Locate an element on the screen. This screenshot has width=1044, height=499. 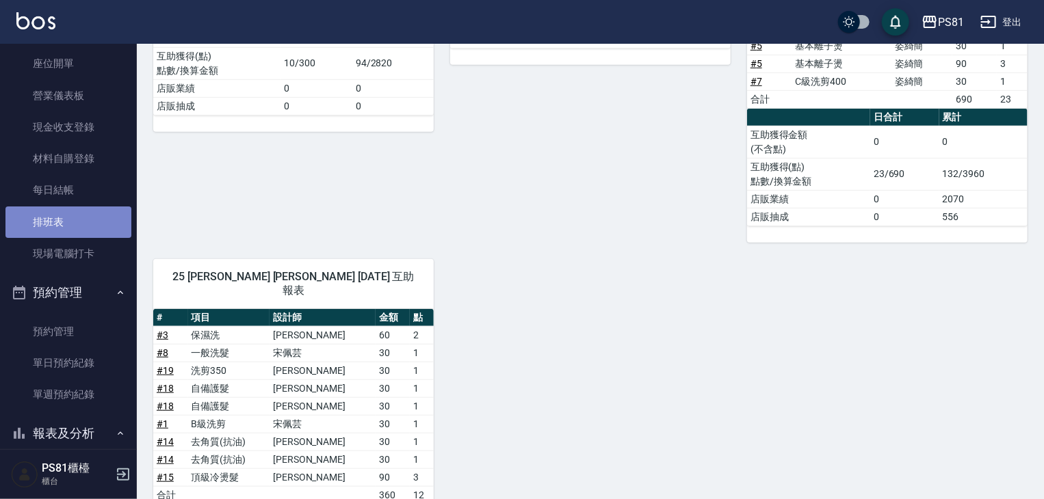
td: 洗剪350 is located at coordinates (228, 371).